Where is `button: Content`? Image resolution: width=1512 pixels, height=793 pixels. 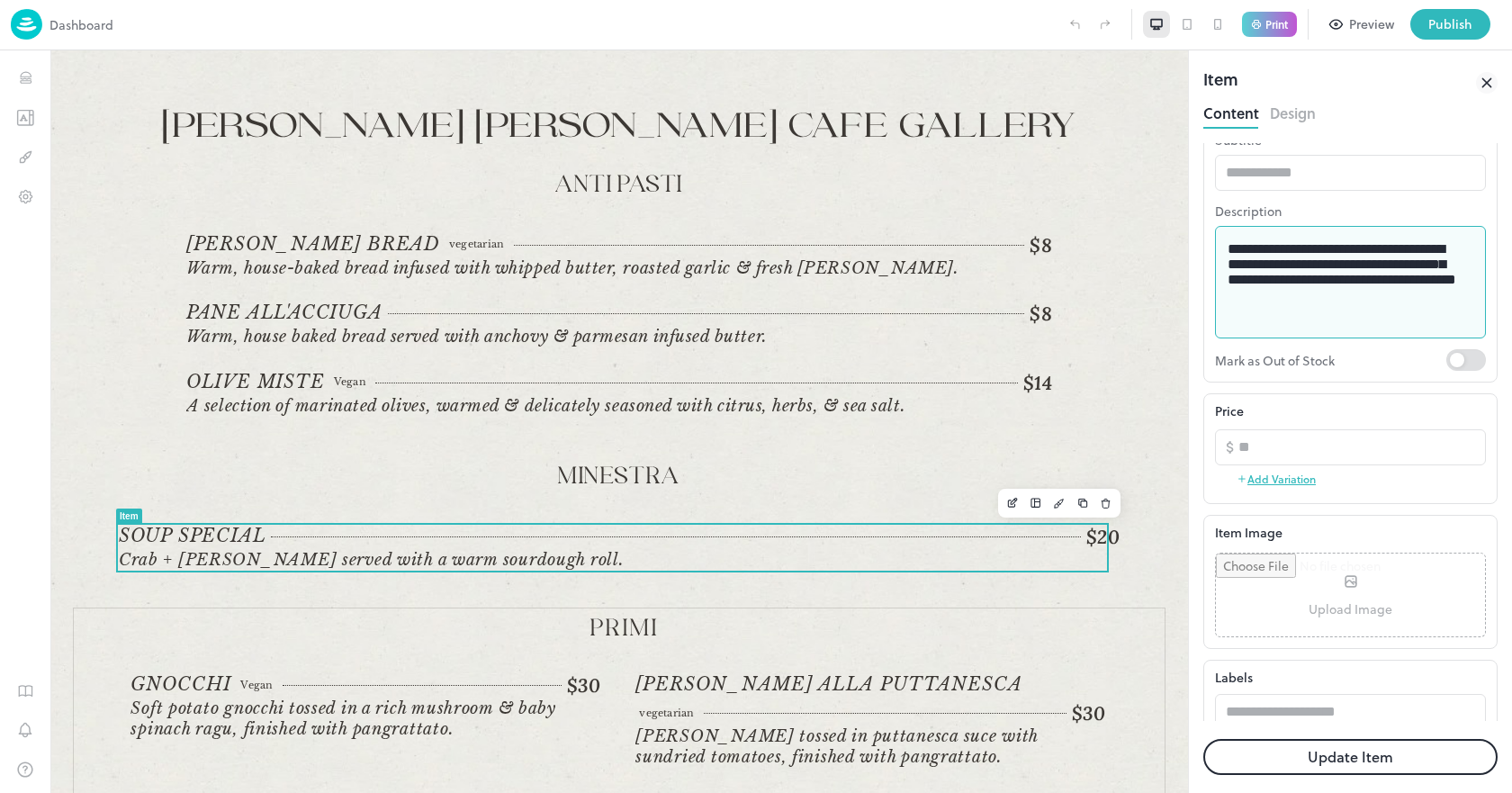
button: Content is located at coordinates (1231, 110).